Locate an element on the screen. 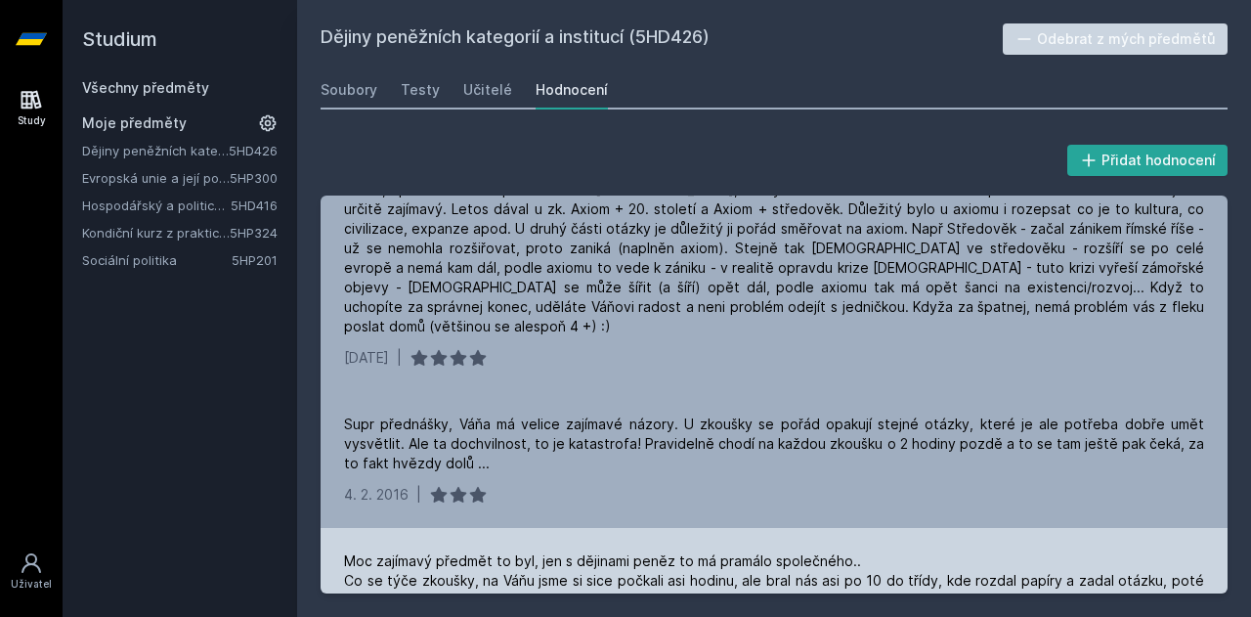 Image resolution: width=1251 pixels, height=617 pixels. div: Supr přednášky, Váňa má velice zajímavé názory. U zkoušky se pořád opakují stejné otázky, které j... is located at coordinates (774, 444).